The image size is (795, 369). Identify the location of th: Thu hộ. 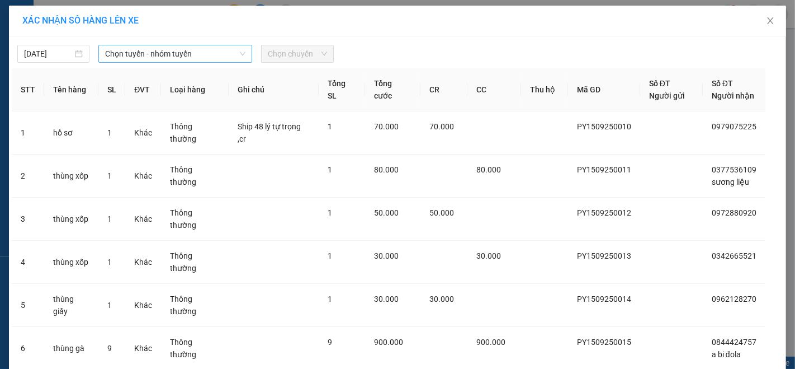
(545, 90).